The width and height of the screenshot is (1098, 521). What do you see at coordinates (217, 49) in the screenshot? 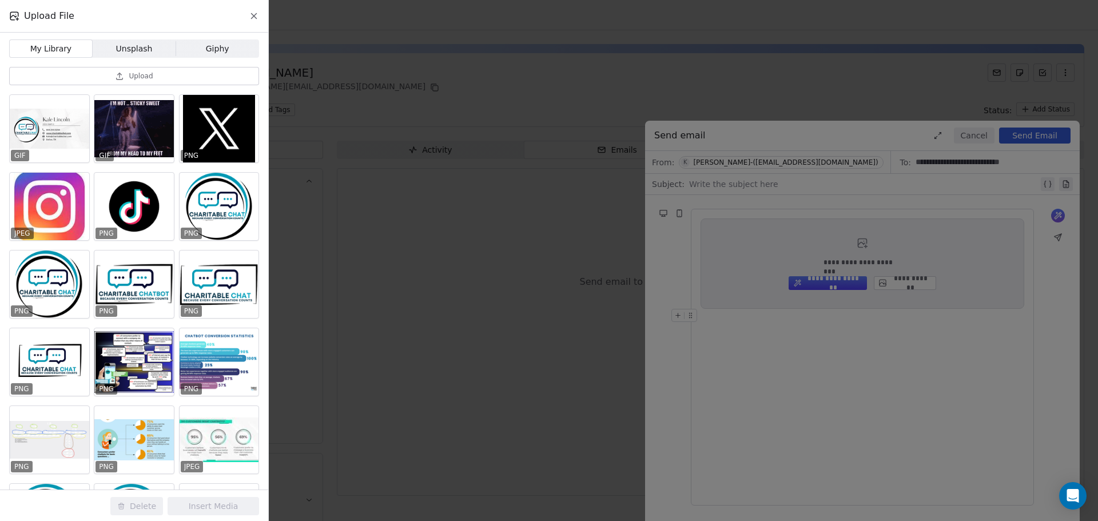
I see `span: Giphy` at bounding box center [217, 49].